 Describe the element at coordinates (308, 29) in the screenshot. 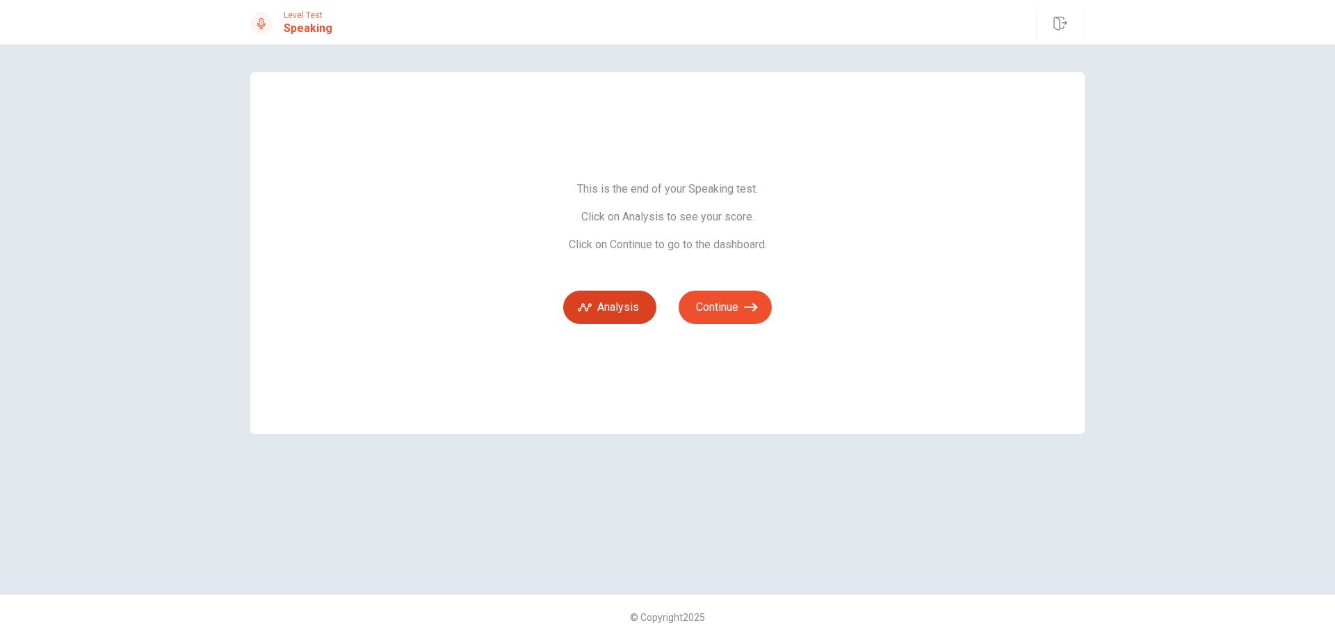

I see `h1: Speaking` at that location.